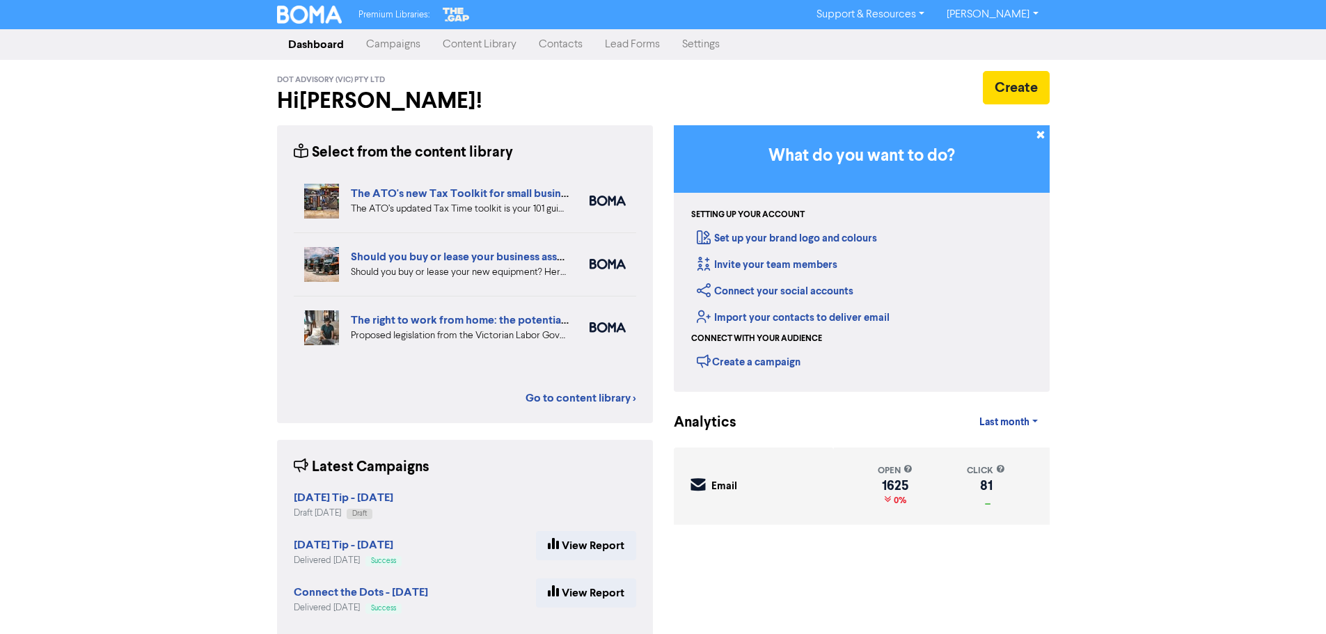 The width and height of the screenshot is (1326, 634). What do you see at coordinates (464, 257) in the screenshot?
I see `a: Should you buy or lease your business assets?` at bounding box center [464, 257].